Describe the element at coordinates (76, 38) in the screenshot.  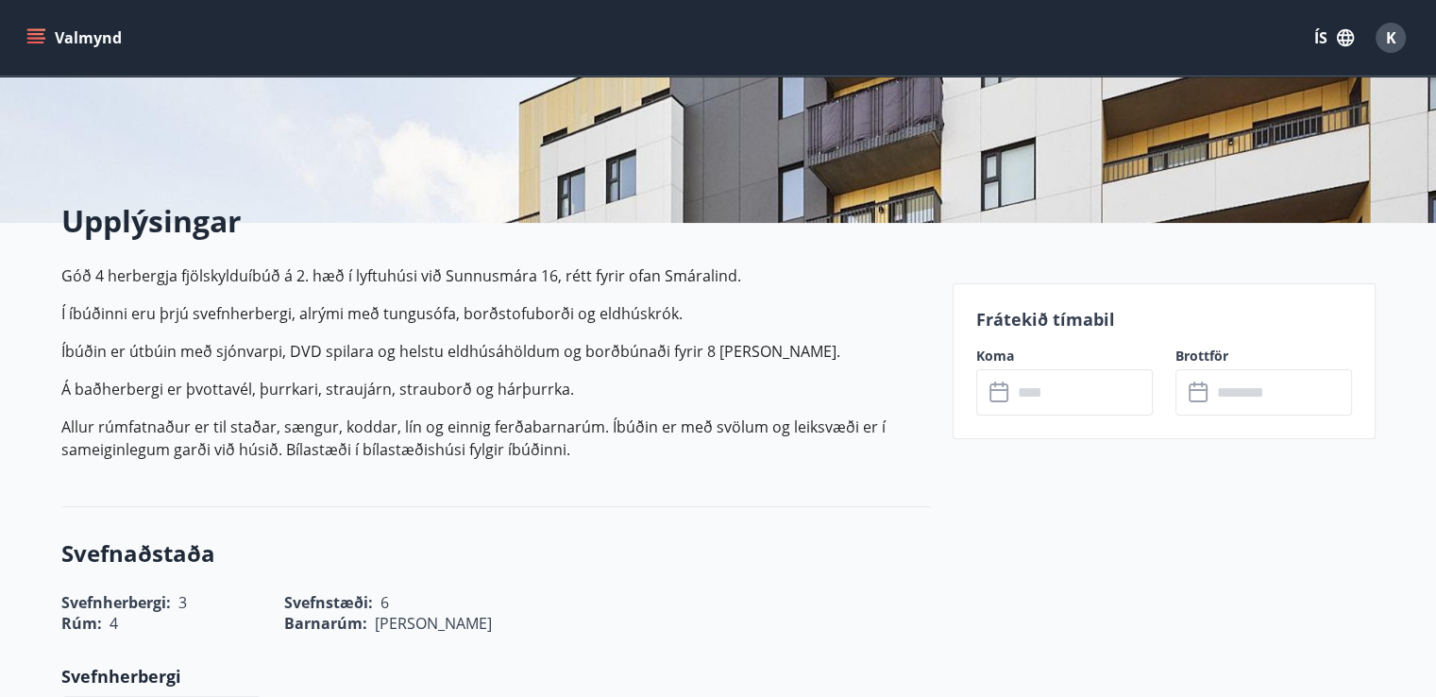
I see `button: menu` at that location.